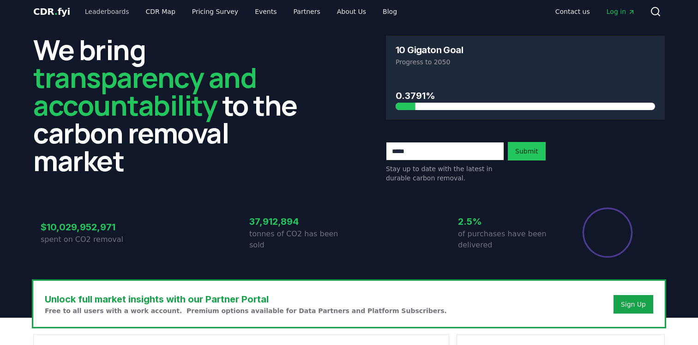  What do you see at coordinates (430, 50) in the screenshot?
I see `h3: 10 Gigaton Goal` at bounding box center [430, 50].